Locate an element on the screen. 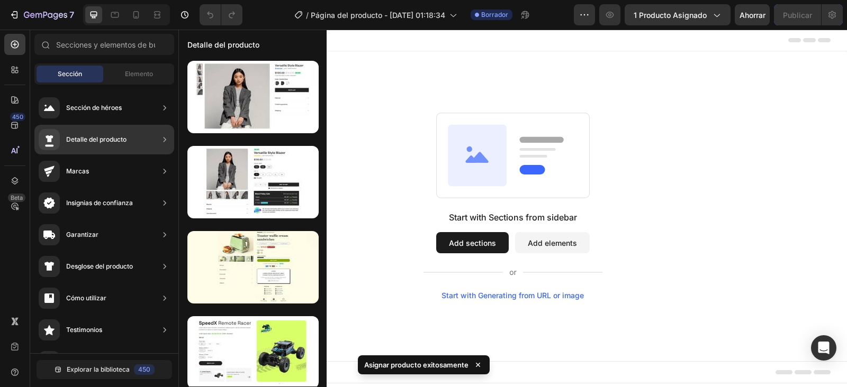 The image size is (847, 387). button: Explorar la biblioteca450 is located at coordinates (104, 370).